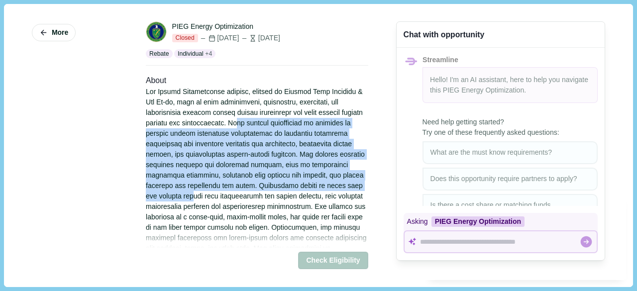 Image resolution: width=637 pixels, height=291 pixels. Describe the element at coordinates (156, 32) in the screenshot. I see `img: DOE.png` at that location.